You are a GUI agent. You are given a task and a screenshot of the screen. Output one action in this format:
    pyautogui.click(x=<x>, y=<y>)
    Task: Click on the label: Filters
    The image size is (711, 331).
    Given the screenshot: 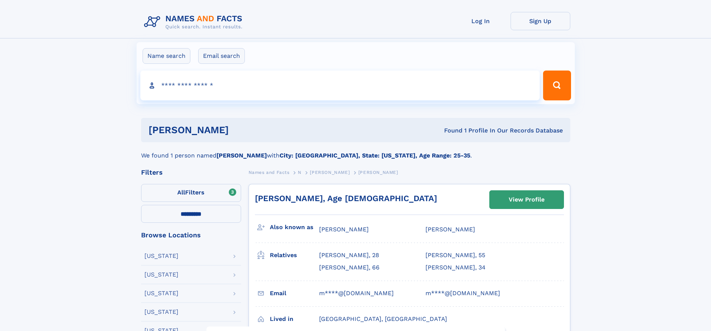 What is the action you would take?
    pyautogui.click(x=191, y=193)
    